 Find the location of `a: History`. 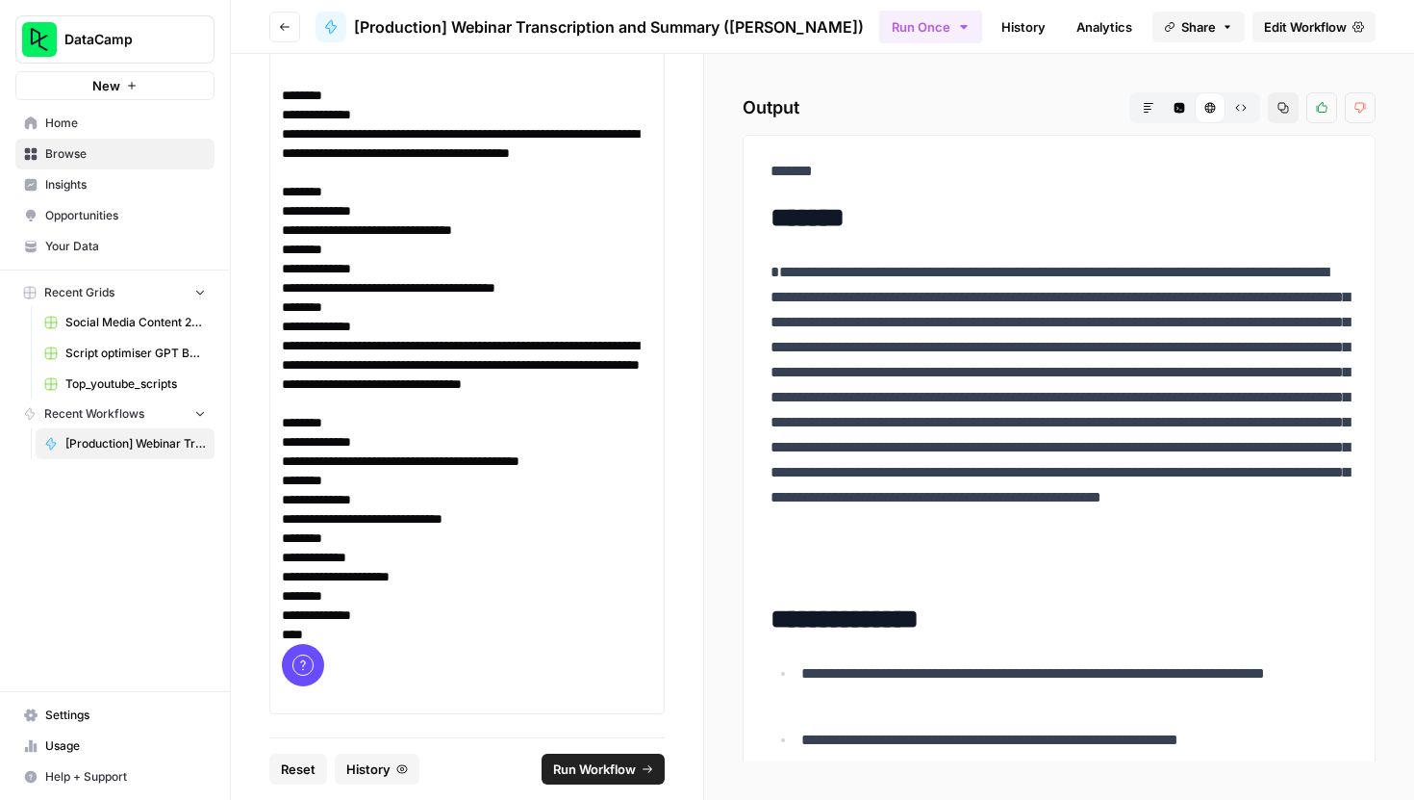

a: History is located at coordinates (1024, 27).